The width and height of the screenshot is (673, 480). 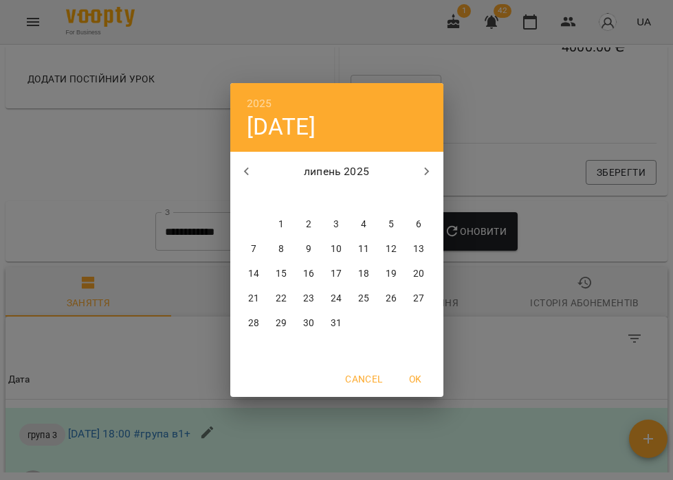 I want to click on span: чт, so click(x=337, y=199).